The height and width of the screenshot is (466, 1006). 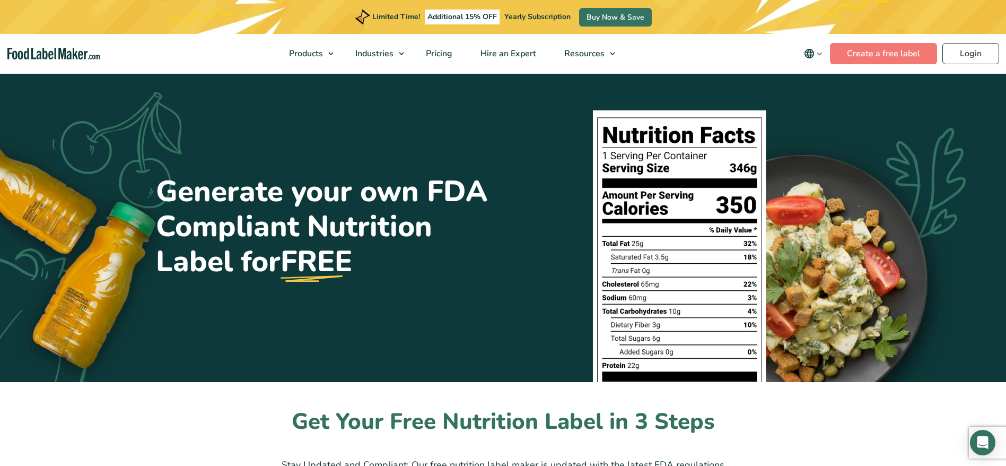 What do you see at coordinates (537, 16) in the screenshot?
I see `span: Yearly Subscription` at bounding box center [537, 16].